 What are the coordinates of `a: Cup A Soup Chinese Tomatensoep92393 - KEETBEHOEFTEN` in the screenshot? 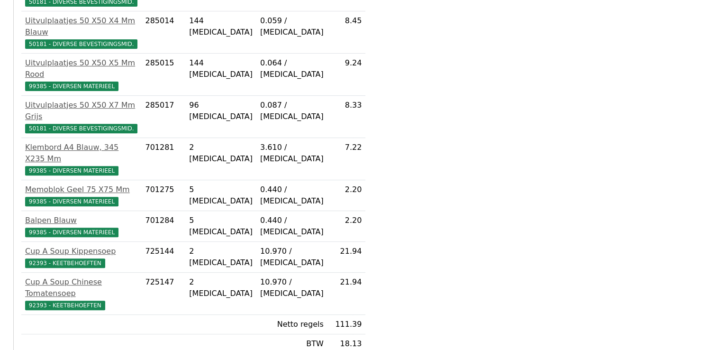 It's located at (81, 293).